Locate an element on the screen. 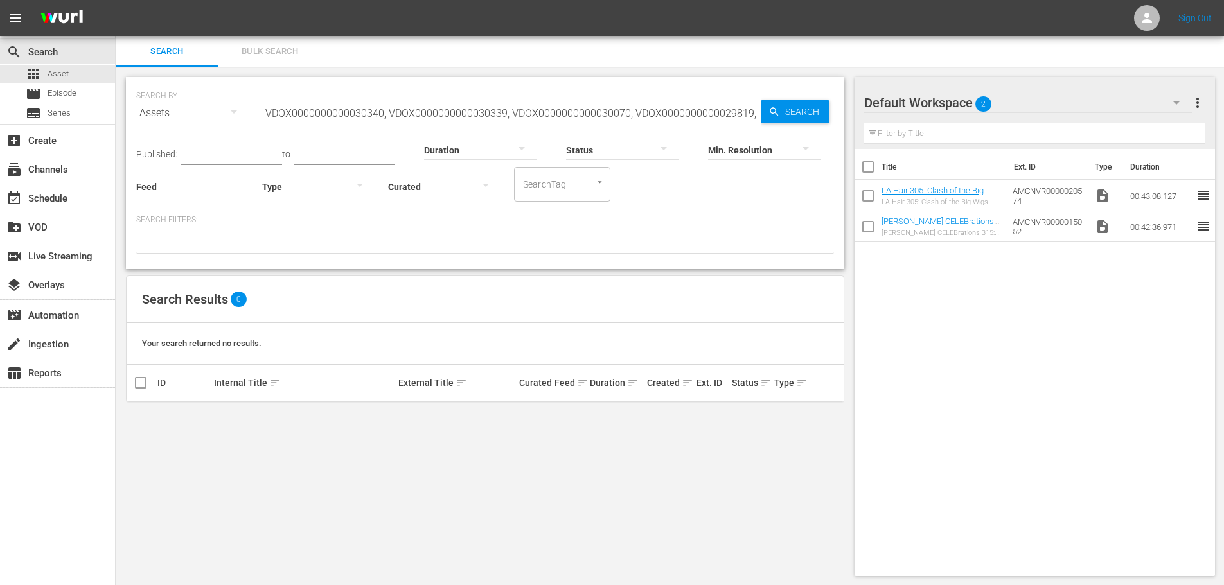 The image size is (1224, 585). span: VOD is located at coordinates (14, 227).